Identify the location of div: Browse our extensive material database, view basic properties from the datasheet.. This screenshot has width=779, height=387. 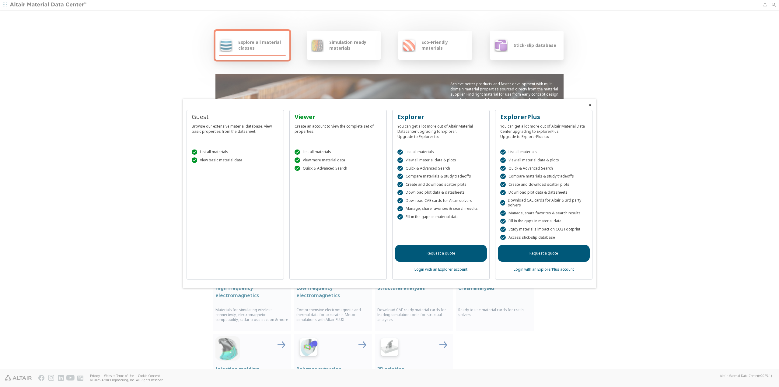
(235, 127).